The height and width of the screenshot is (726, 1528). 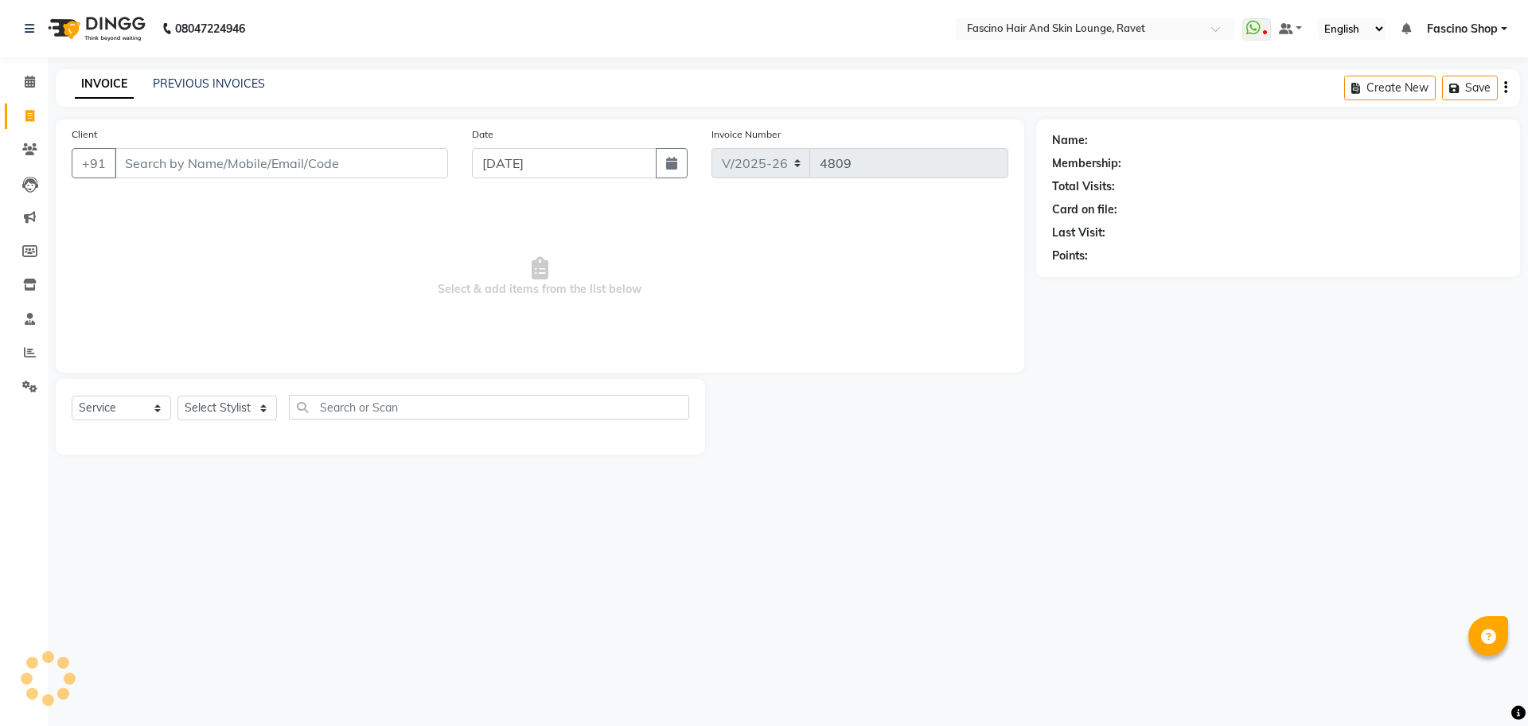 What do you see at coordinates (746, 134) in the screenshot?
I see `label: Invoice Number` at bounding box center [746, 134].